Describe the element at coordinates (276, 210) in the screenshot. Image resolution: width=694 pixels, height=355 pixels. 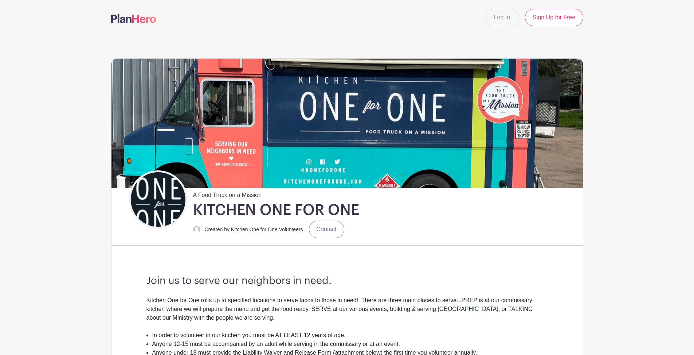
I see `h1: KITCHEN ONE FOR ONE` at that location.